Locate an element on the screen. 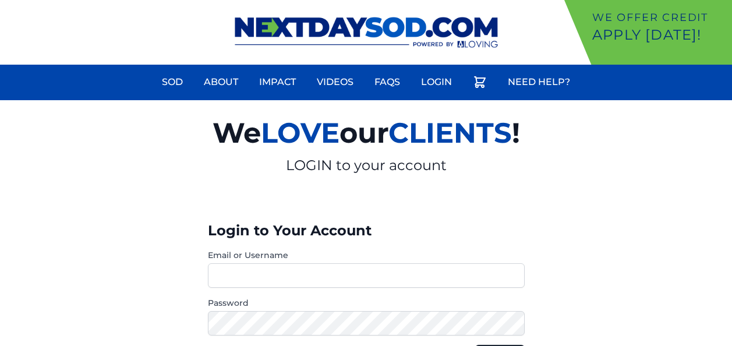  label: Email or Username is located at coordinates (366, 255).